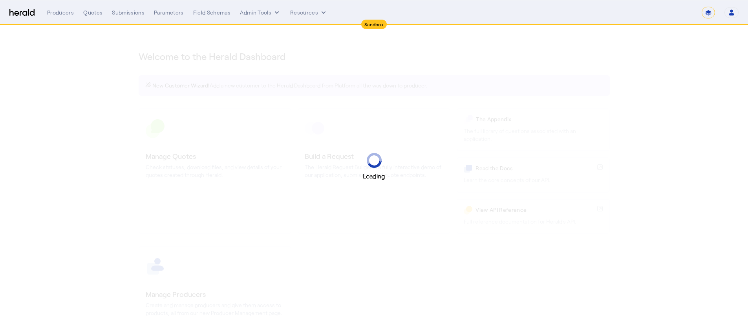  Describe the element at coordinates (169, 13) in the screenshot. I see `div: Parameters` at that location.